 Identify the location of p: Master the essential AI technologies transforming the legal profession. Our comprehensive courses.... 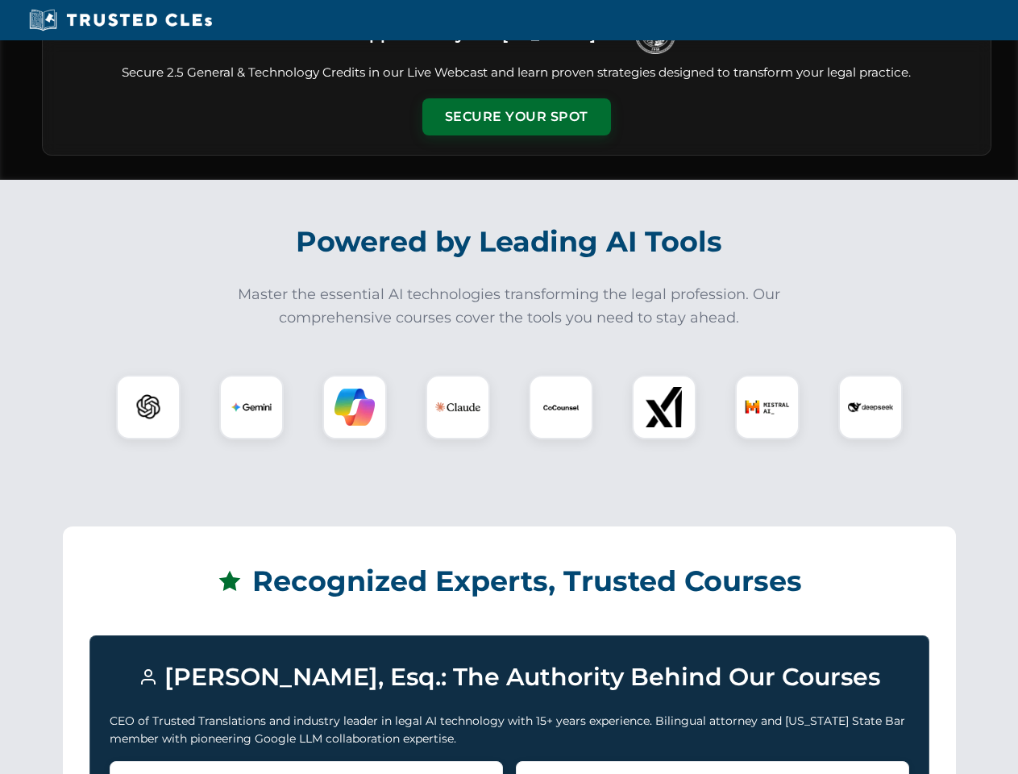
(510, 306).